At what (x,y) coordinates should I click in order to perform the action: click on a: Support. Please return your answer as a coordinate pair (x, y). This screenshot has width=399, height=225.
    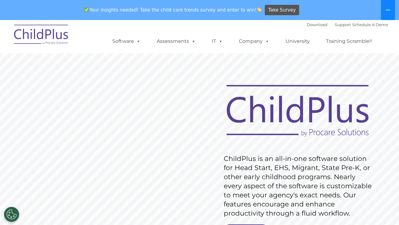
    Looking at the image, I should click on (343, 25).